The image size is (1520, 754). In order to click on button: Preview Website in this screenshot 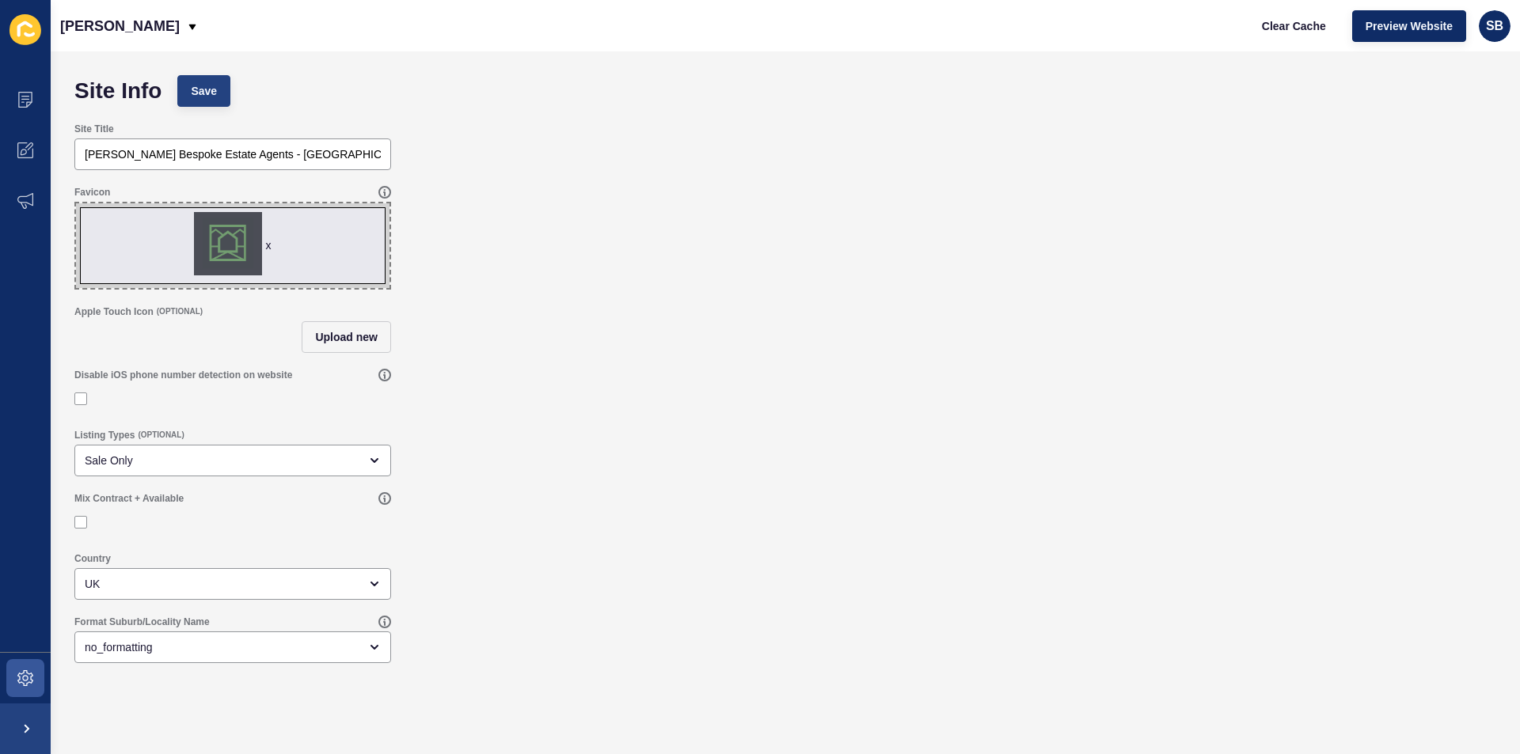, I will do `click(1409, 26)`.